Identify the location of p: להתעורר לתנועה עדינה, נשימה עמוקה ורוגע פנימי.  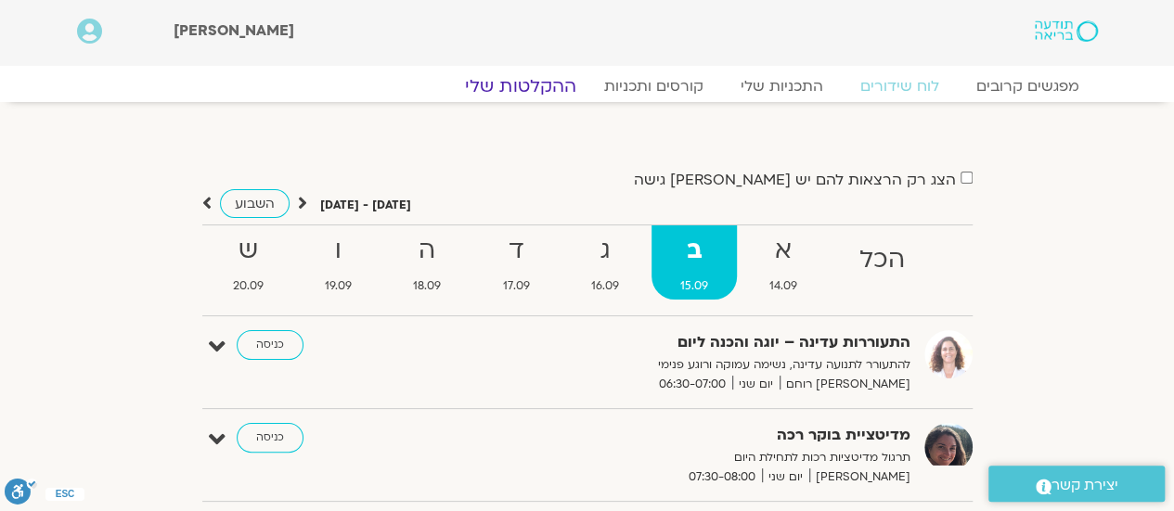
(683, 365).